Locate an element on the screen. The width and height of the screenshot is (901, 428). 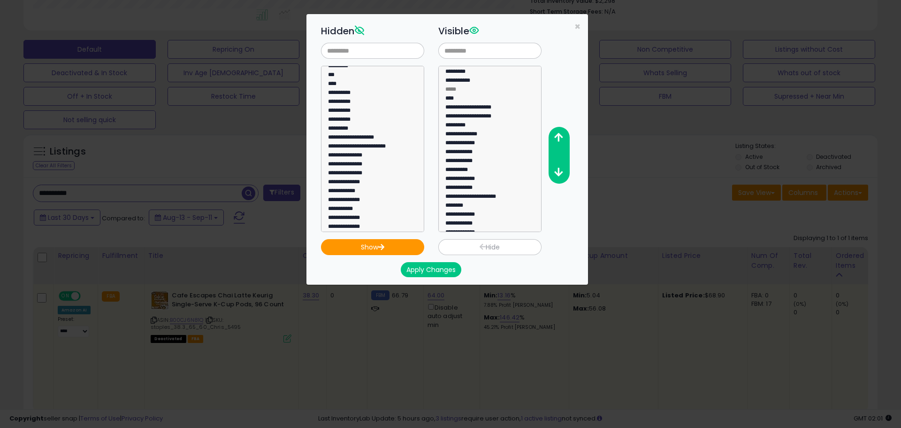
button: Show is located at coordinates (373, 247).